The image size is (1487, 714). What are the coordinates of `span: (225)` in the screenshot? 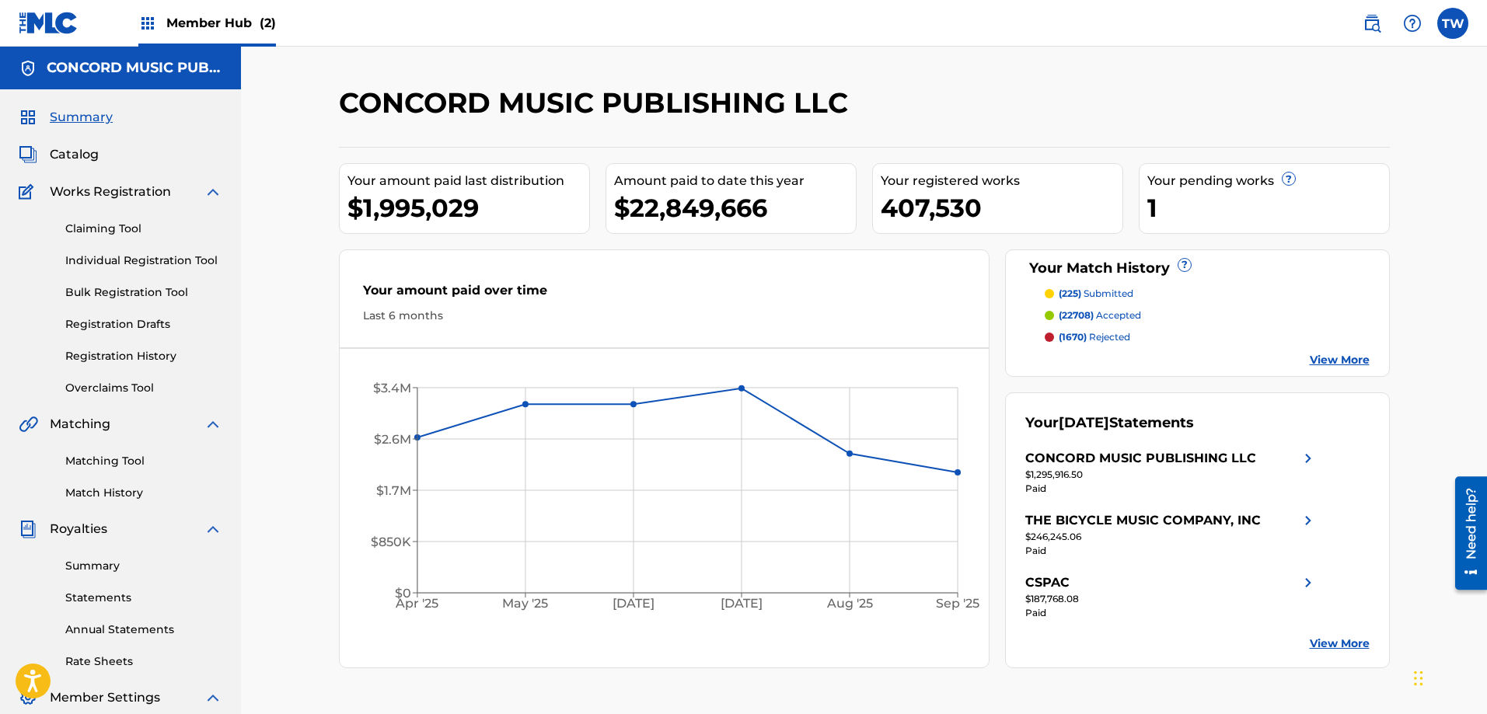 It's located at (1070, 293).